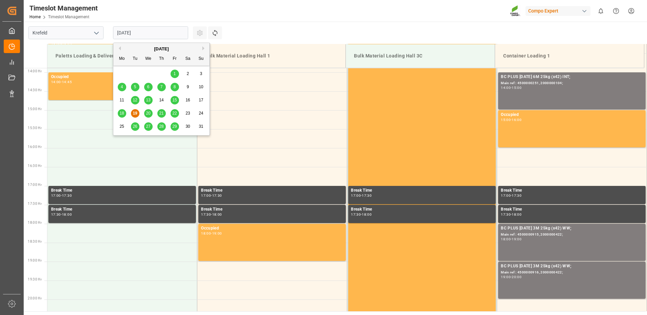 Image resolution: width=647 pixels, height=315 pixels. Describe the element at coordinates (67, 82) in the screenshot. I see `div: 14:45` at that location.